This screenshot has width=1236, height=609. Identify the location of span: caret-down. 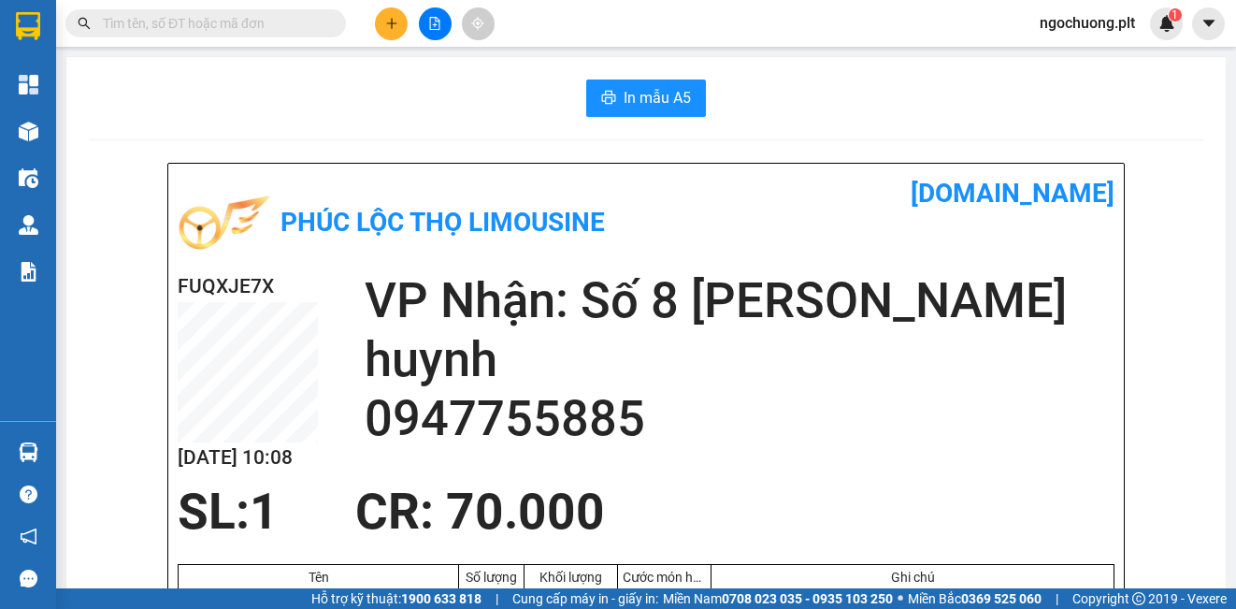
(1209, 23).